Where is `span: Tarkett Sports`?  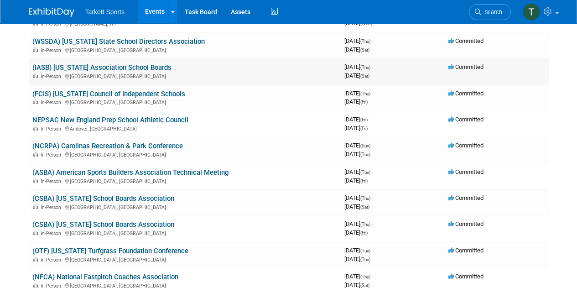 span: Tarkett Sports is located at coordinates (105, 12).